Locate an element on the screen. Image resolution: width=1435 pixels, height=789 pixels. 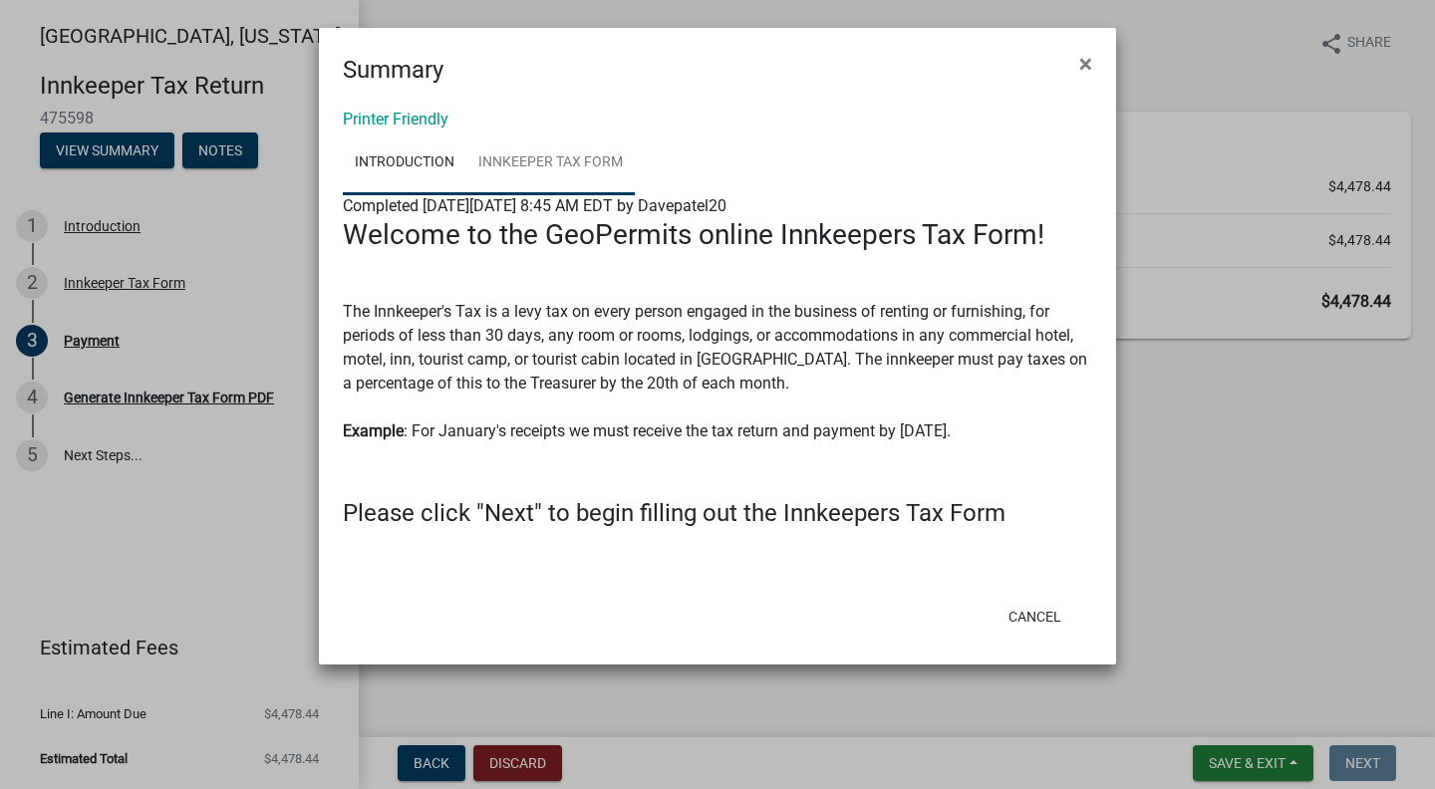
a: Innkeeper Tax Form is located at coordinates (550, 163).